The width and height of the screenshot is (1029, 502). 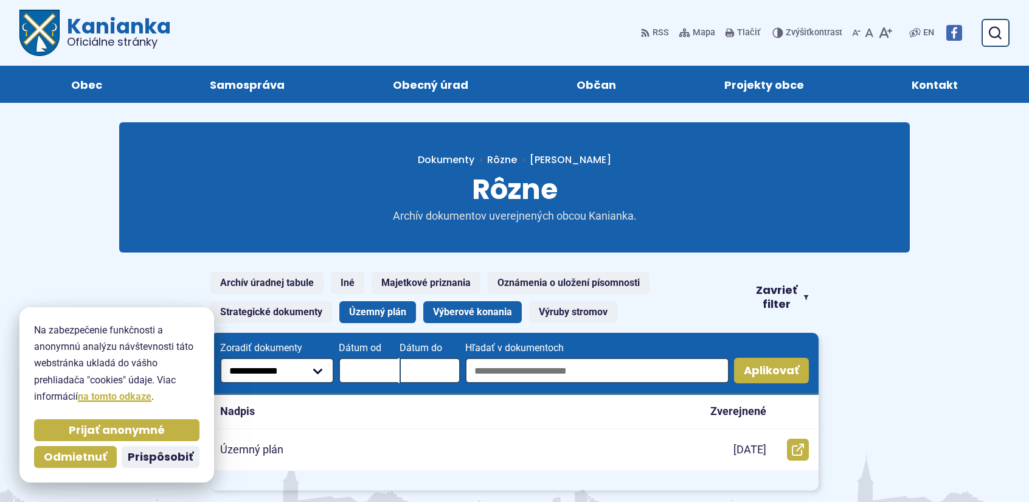 What do you see at coordinates (86, 84) in the screenshot?
I see `a: Obec` at bounding box center [86, 84].